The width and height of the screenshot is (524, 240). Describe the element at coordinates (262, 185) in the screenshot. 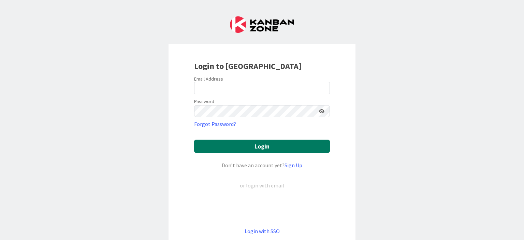

I see `div: or login with email` at that location.